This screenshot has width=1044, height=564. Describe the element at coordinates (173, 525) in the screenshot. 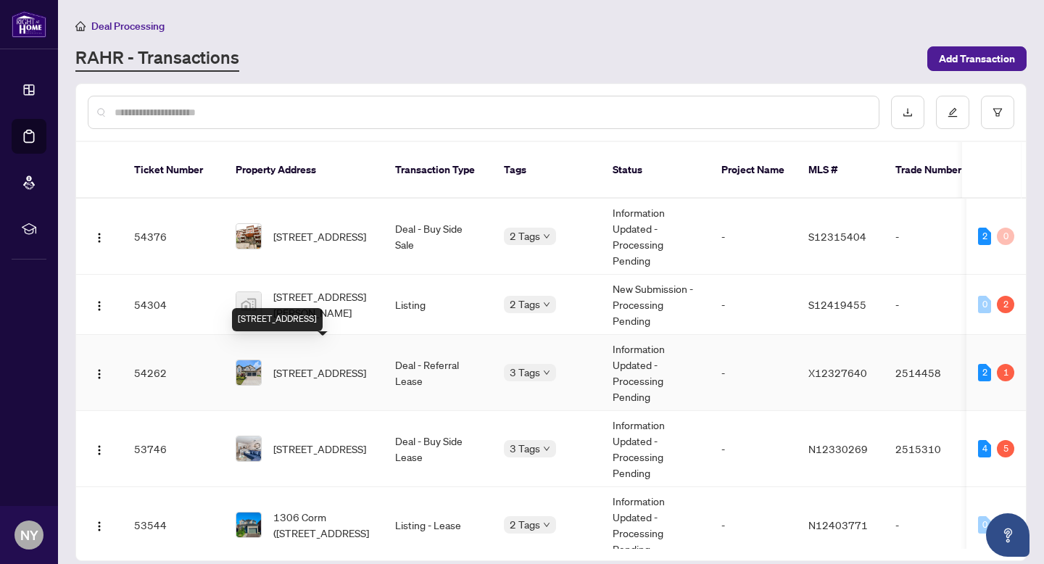

I see `td: 53544` at that location.